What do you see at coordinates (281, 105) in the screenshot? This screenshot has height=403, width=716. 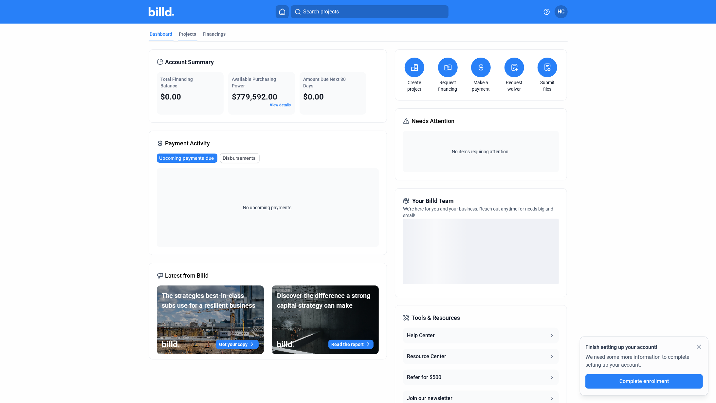 I see `a: View details` at bounding box center [281, 105].